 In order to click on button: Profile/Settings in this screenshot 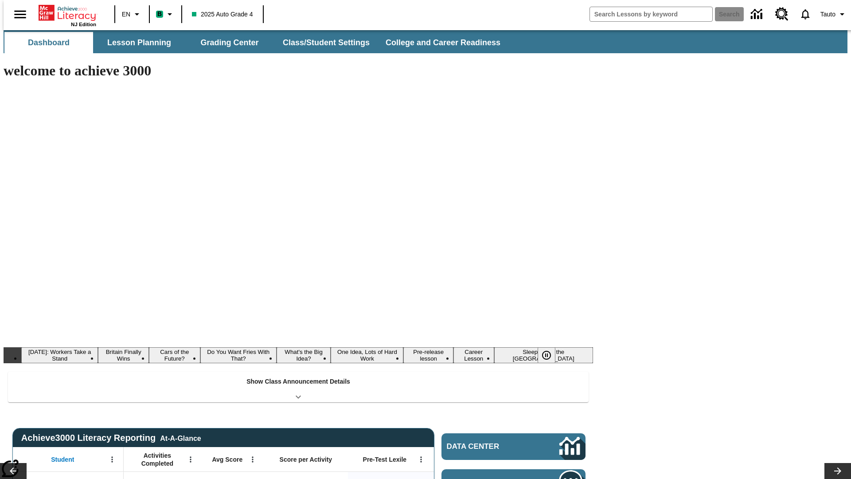, I will do `click(834, 14)`.